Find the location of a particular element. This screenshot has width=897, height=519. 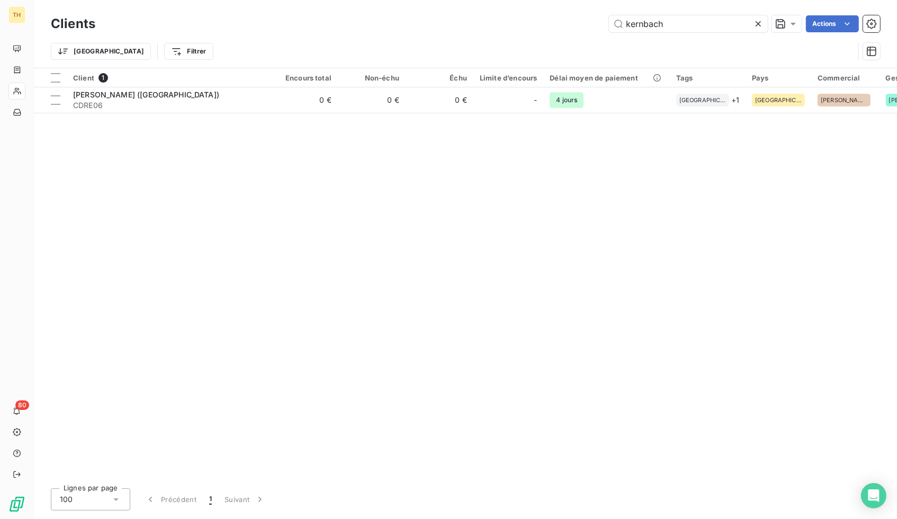

div: Commercial is located at coordinates (845, 78).